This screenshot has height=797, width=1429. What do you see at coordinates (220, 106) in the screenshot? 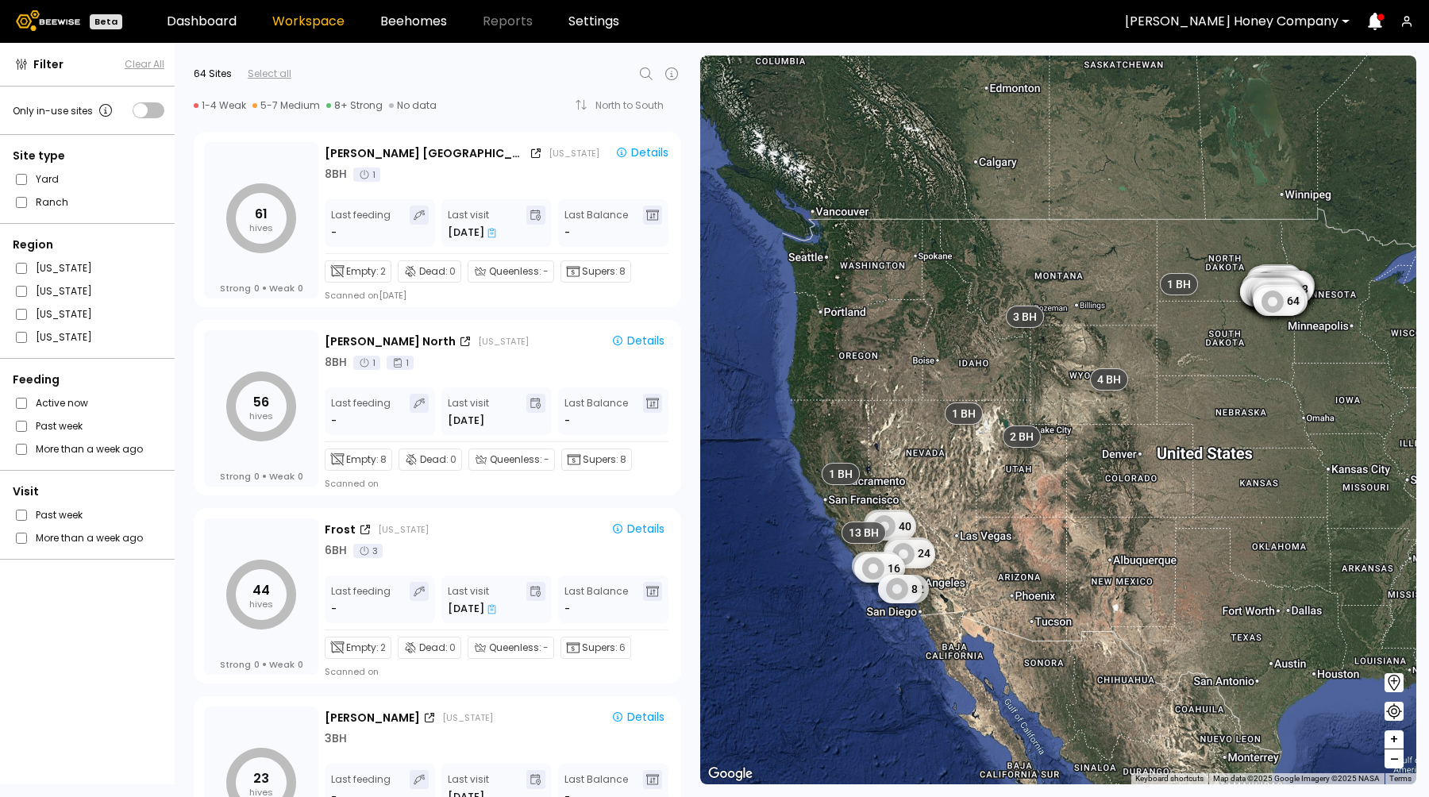
I see `div: 1-4 Weak` at bounding box center [220, 106].